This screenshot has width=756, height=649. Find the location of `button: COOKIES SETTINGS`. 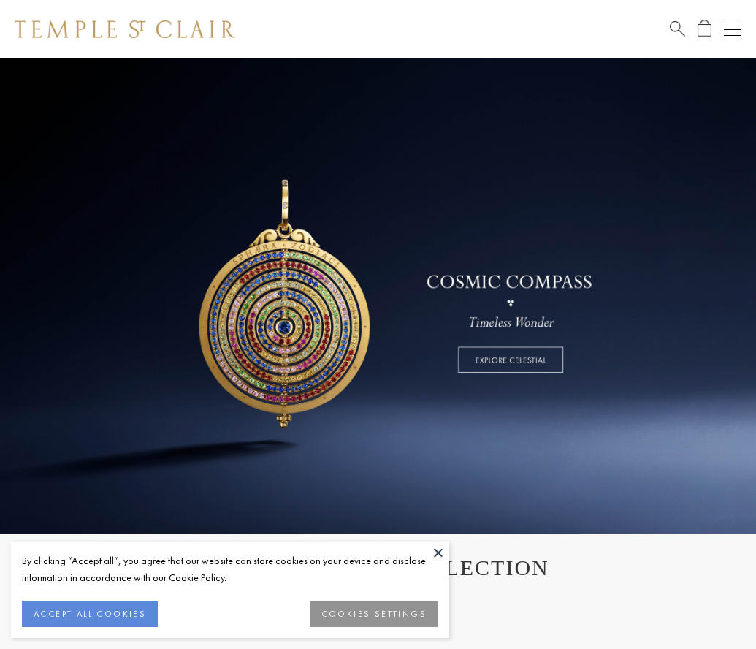

button: COOKIES SETTINGS is located at coordinates (374, 614).